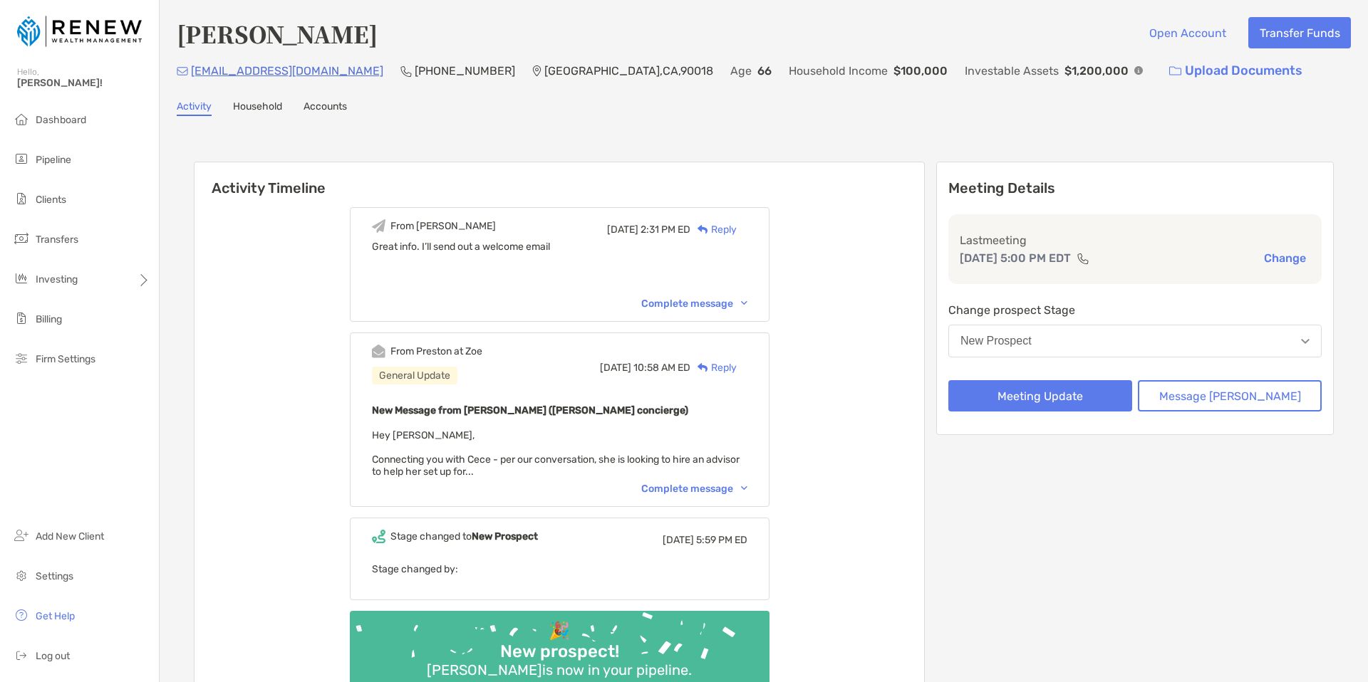 The width and height of the screenshot is (1368, 682). Describe the element at coordinates (21, 536) in the screenshot. I see `img: add_new_client icon` at that location.